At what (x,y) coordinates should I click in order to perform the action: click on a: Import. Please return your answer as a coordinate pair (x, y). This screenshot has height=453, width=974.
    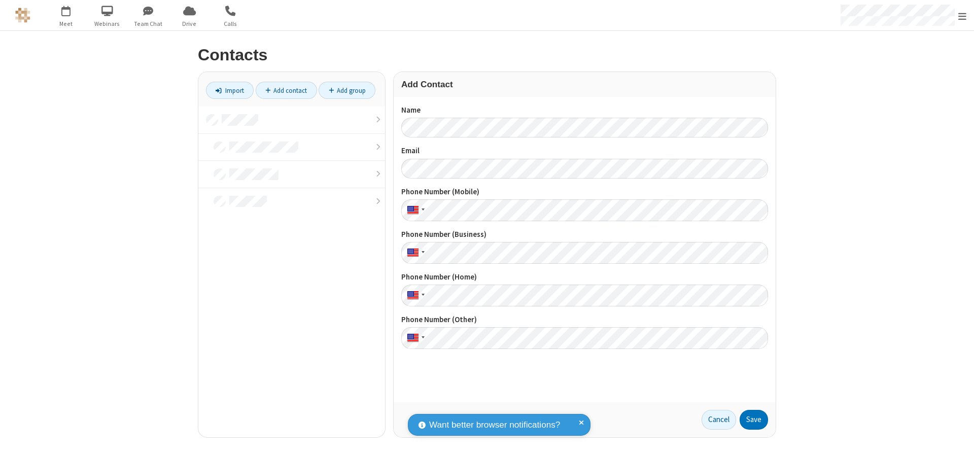
    Looking at the image, I should click on (230, 90).